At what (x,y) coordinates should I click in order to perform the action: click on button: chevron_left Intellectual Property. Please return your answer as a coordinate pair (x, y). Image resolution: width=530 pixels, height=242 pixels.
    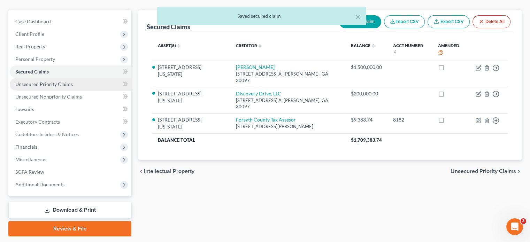
    Looking at the image, I should click on (166, 171).